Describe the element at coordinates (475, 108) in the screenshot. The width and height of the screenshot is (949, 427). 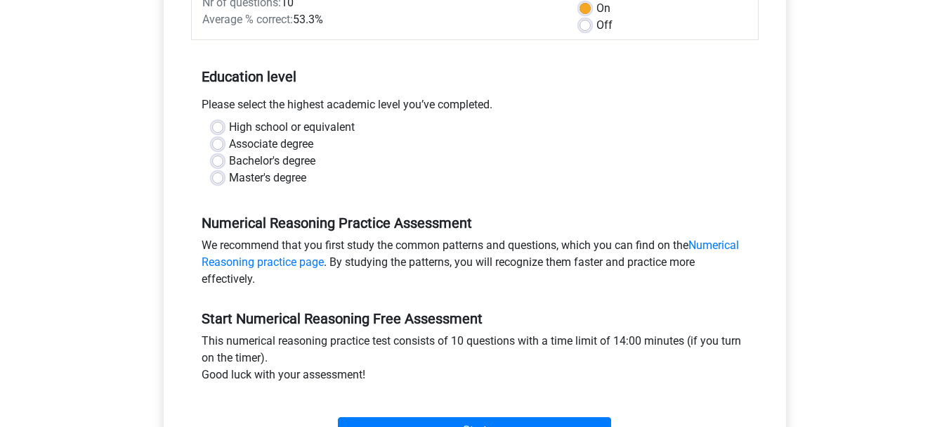
I see `div: Please select the highest academic level you’ve completed.` at that location.